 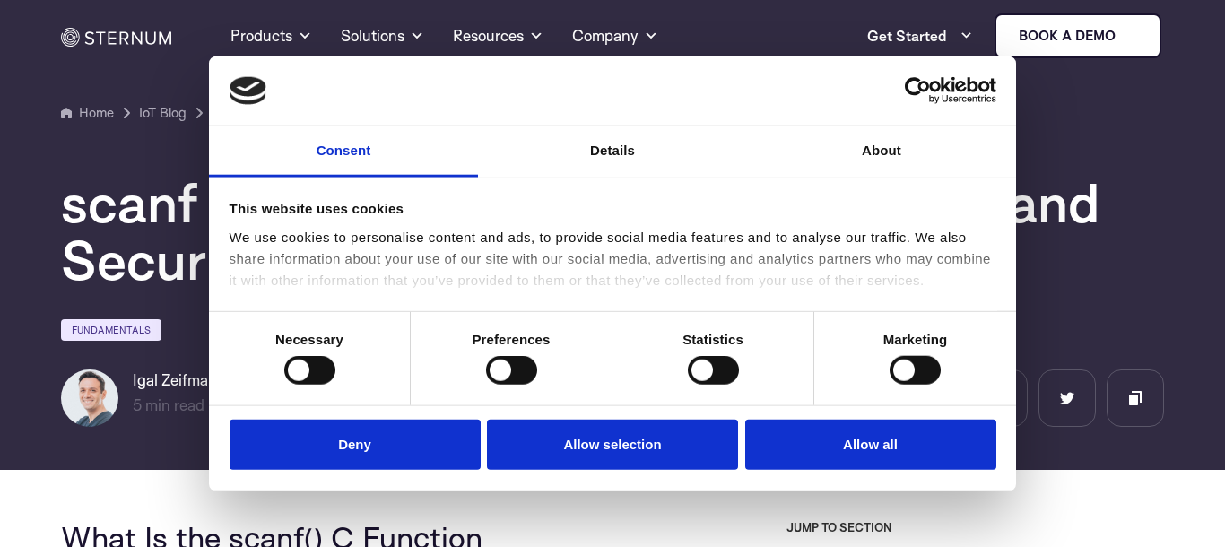 I want to click on h3: JUMP TO SECTION, so click(x=975, y=527).